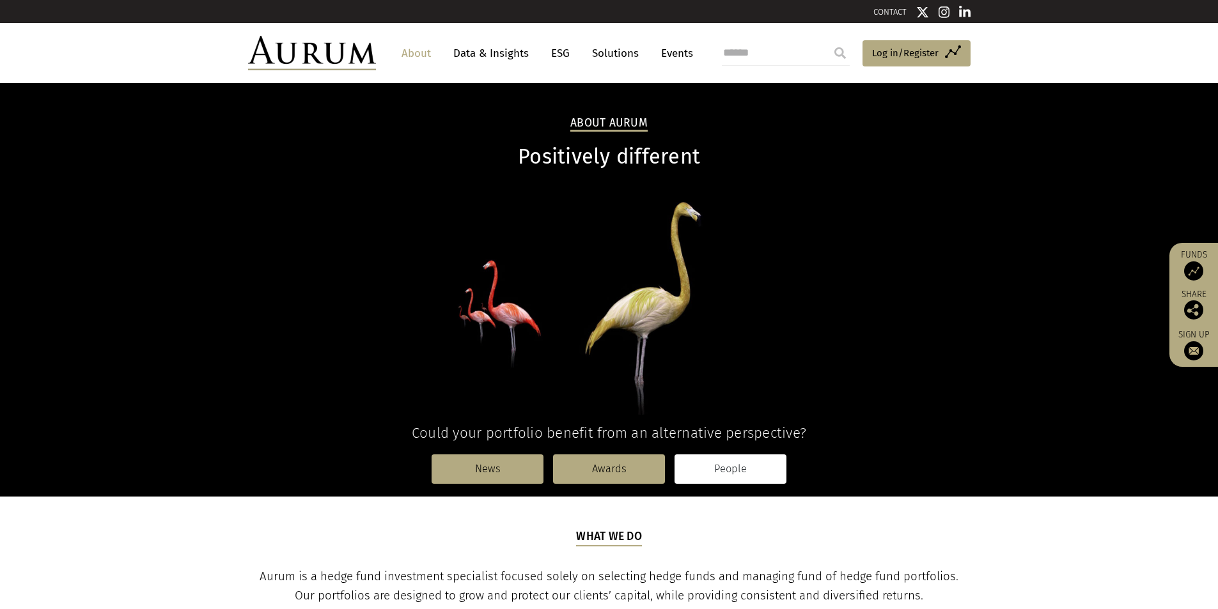 The image size is (1218, 609). Describe the element at coordinates (965, 12) in the screenshot. I see `img: Linkedin icon` at that location.